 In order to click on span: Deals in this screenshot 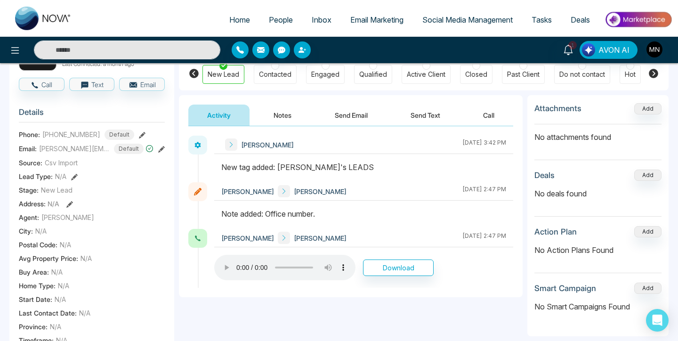, I will do `click(580, 20)`.